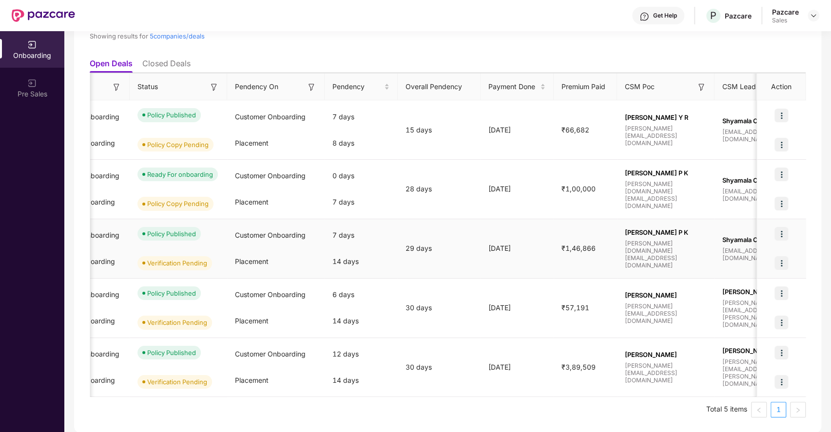  Describe the element at coordinates (640, 87) in the screenshot. I see `span: CSM Poc` at that location.